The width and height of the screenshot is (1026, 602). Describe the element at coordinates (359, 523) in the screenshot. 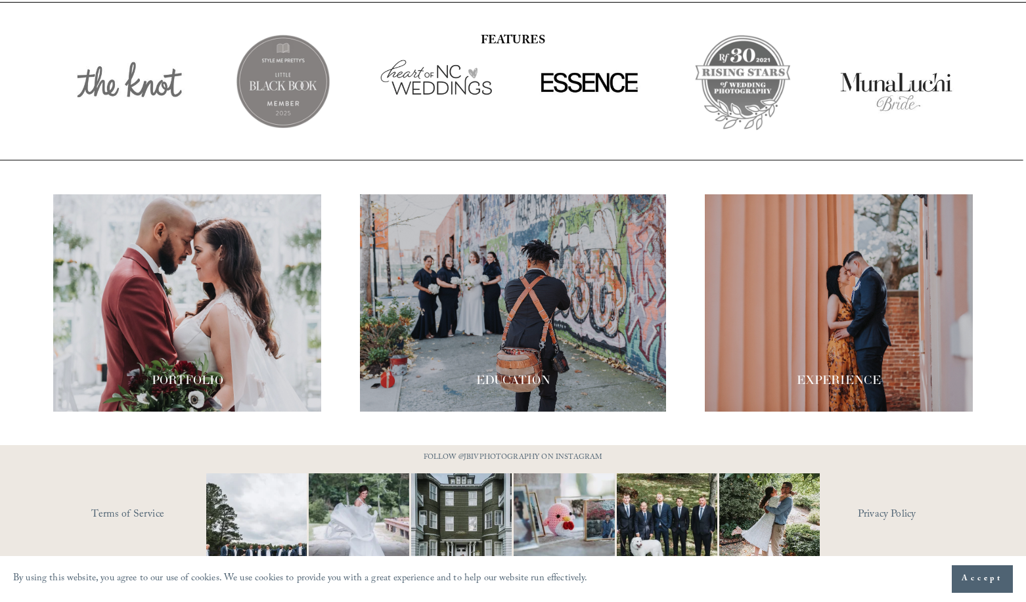

I see `img: Not every photo needs to be perfectly still, sometimes the best ones are the ones that feel like ...` at that location.